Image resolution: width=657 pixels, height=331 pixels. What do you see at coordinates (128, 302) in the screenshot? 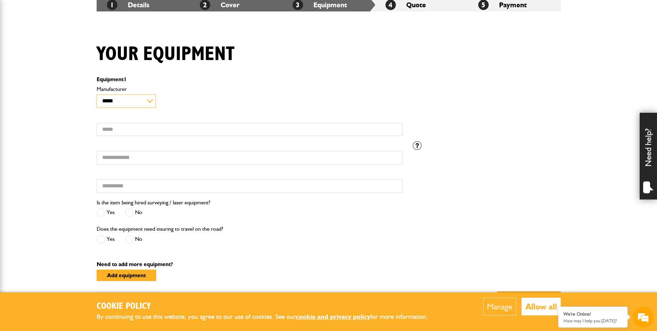
I see `button: Back` at bounding box center [128, 302].